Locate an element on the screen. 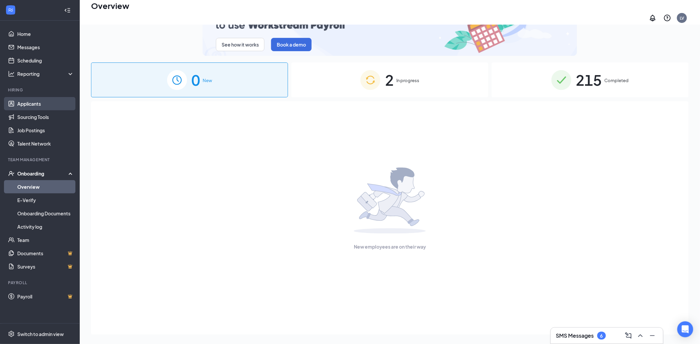  span: 215 is located at coordinates (589, 80).